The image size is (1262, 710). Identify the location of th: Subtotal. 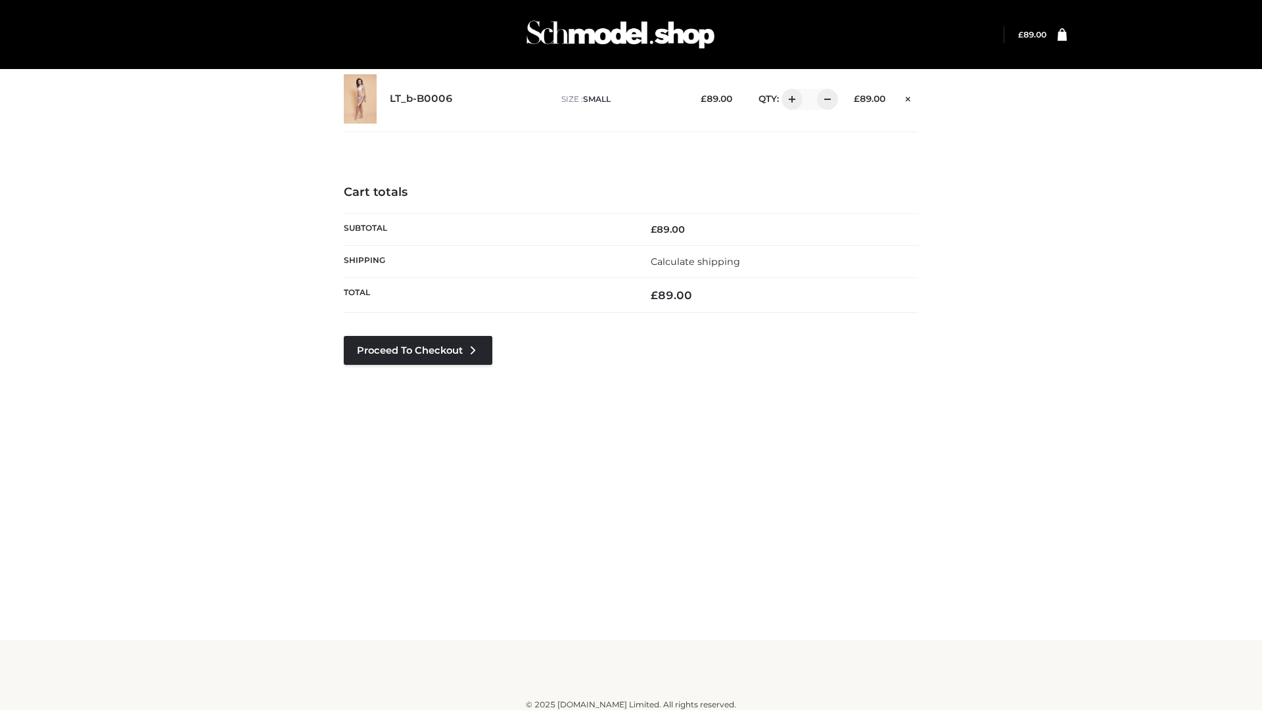
(487, 229).